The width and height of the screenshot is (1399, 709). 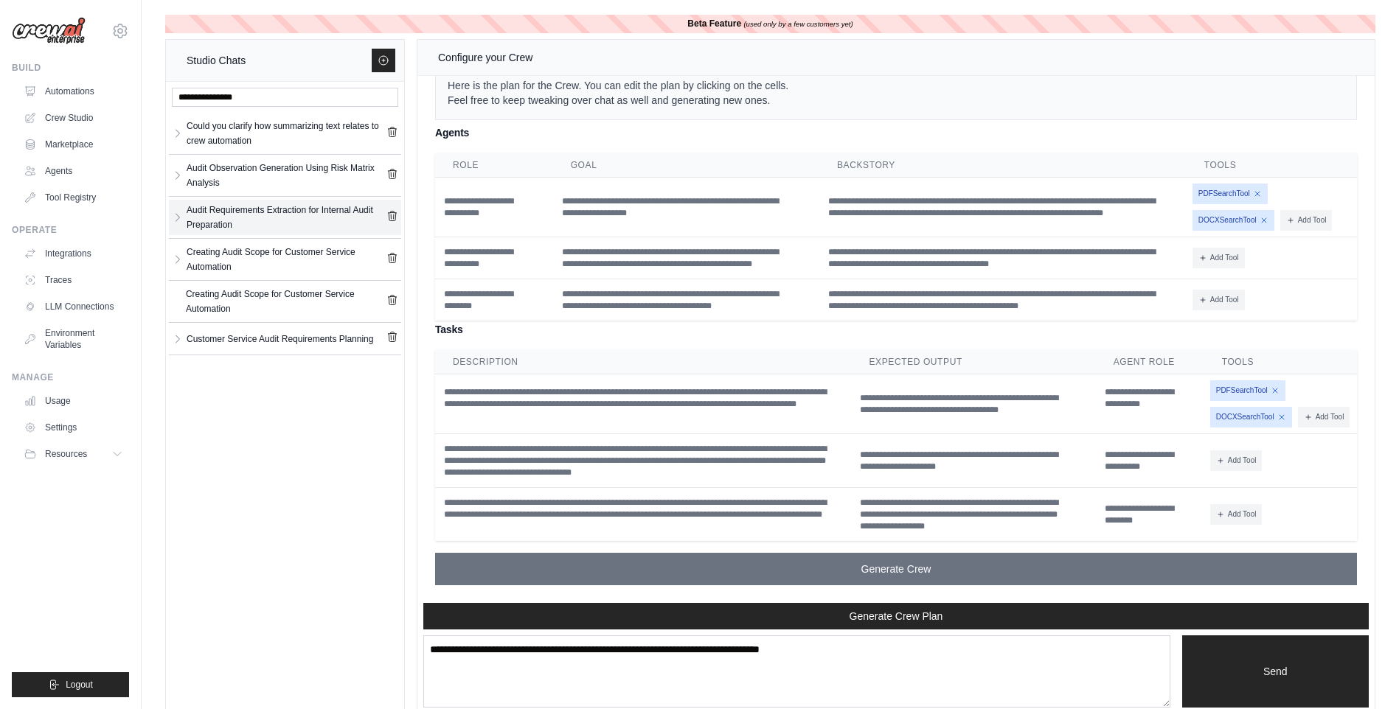 What do you see at coordinates (73, 118) in the screenshot?
I see `a: Crew Studio` at bounding box center [73, 118].